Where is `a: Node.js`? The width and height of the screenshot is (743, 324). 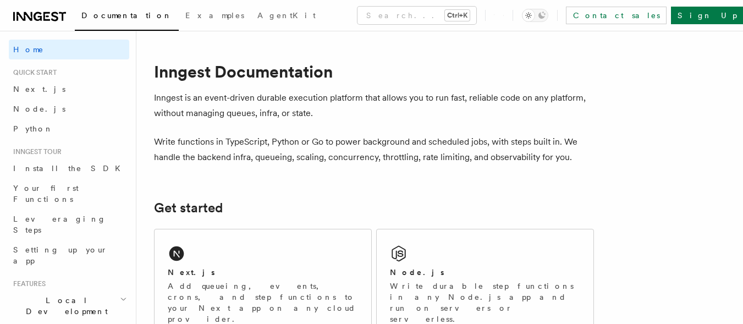 a: Node.js is located at coordinates (69, 109).